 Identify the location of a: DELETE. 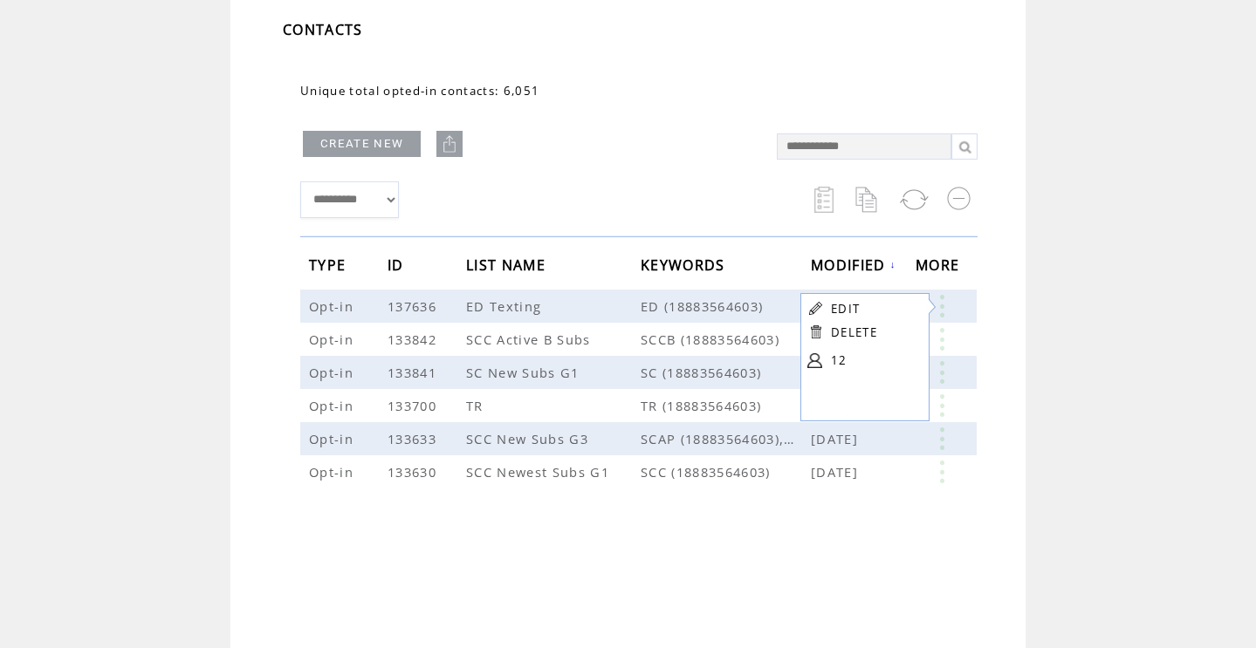
(853, 332).